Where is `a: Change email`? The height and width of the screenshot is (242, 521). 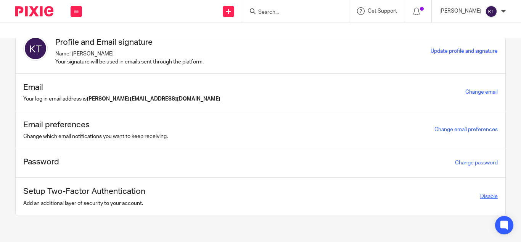
a: Change email is located at coordinates (482, 92).